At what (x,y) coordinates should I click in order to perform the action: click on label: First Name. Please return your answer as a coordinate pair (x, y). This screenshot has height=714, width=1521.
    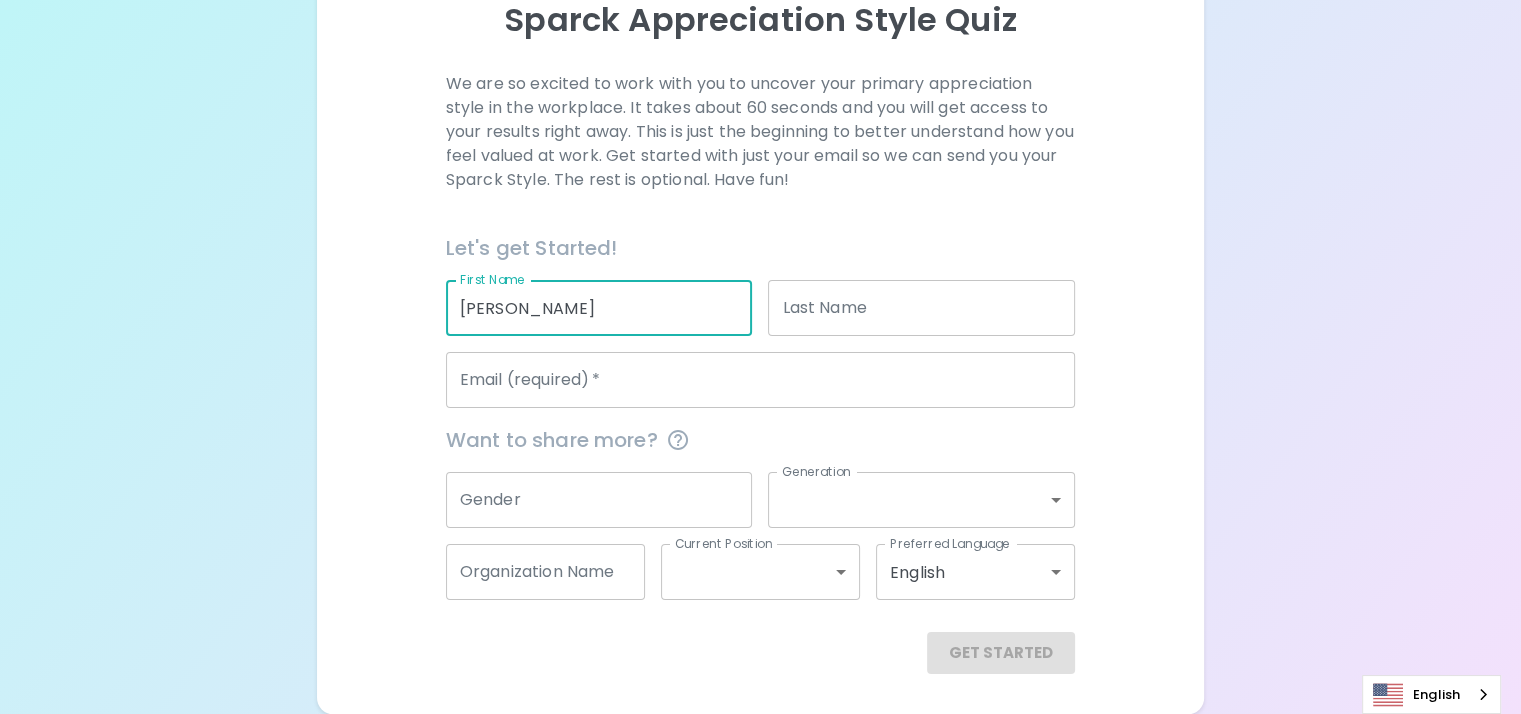
    Looking at the image, I should click on (492, 279).